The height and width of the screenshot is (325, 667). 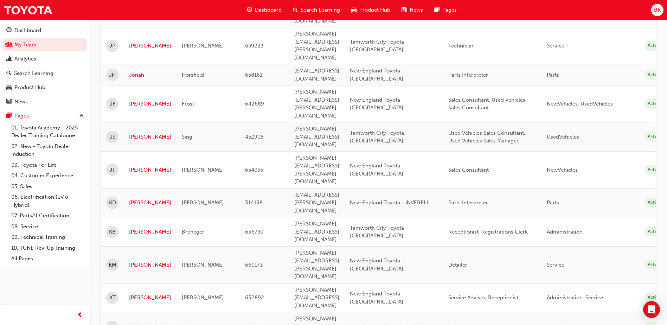 I want to click on span: KD, so click(x=112, y=202).